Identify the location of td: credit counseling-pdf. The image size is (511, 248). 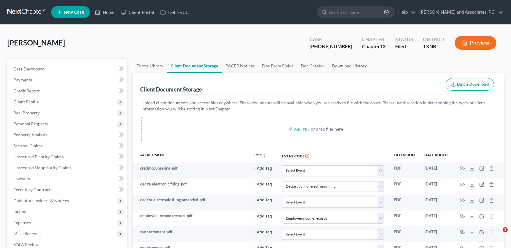
(191, 170).